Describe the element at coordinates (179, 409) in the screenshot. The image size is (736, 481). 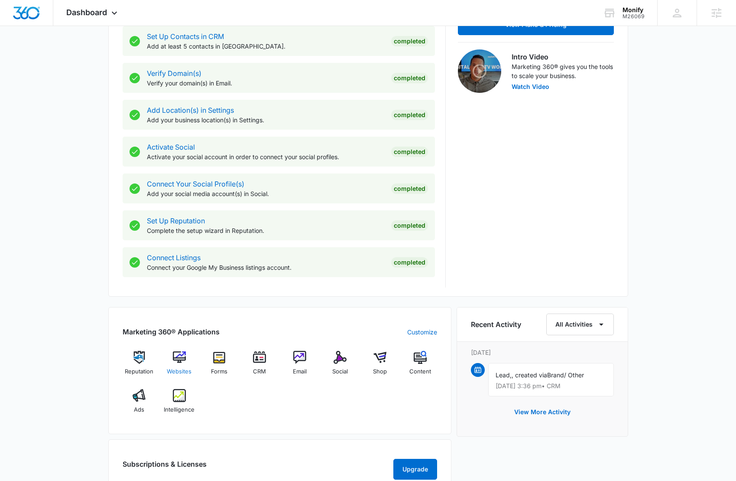
I see `span: Intelligence` at that location.